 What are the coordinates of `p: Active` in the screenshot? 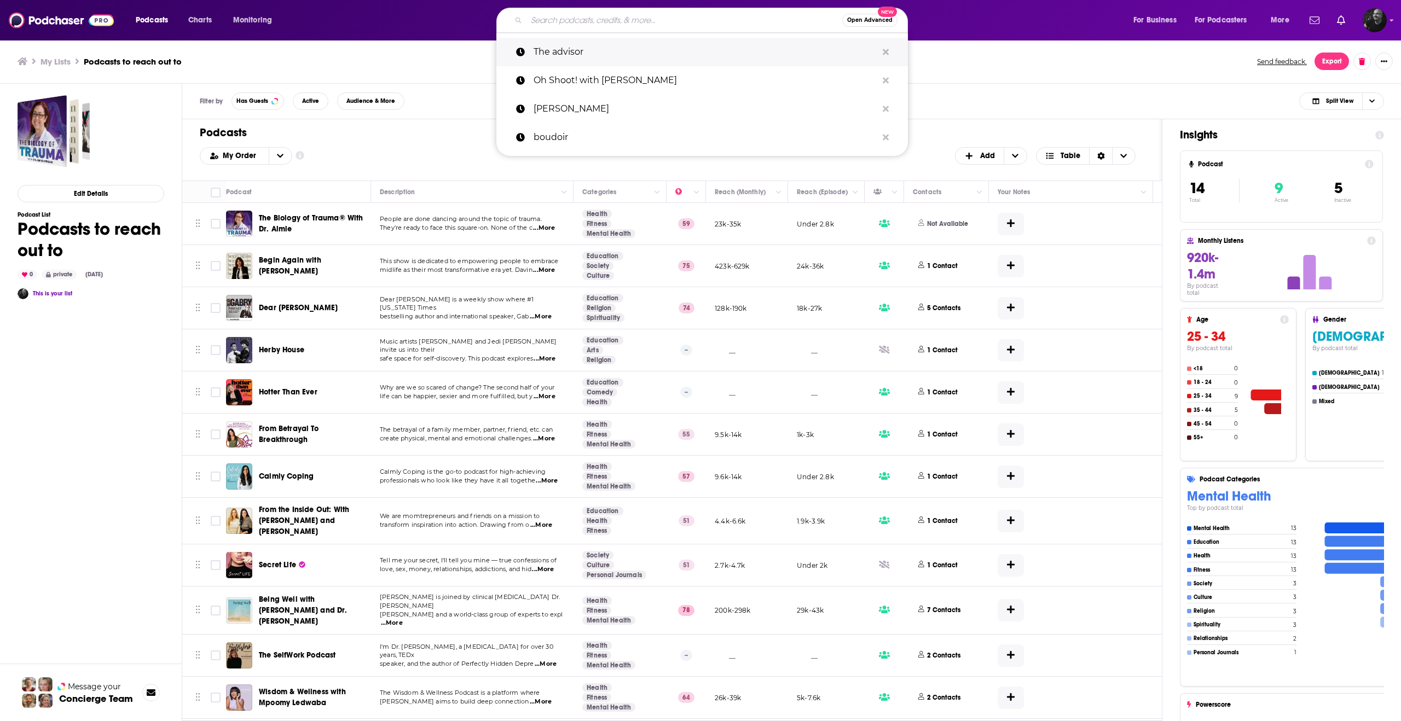 It's located at (1281, 200).